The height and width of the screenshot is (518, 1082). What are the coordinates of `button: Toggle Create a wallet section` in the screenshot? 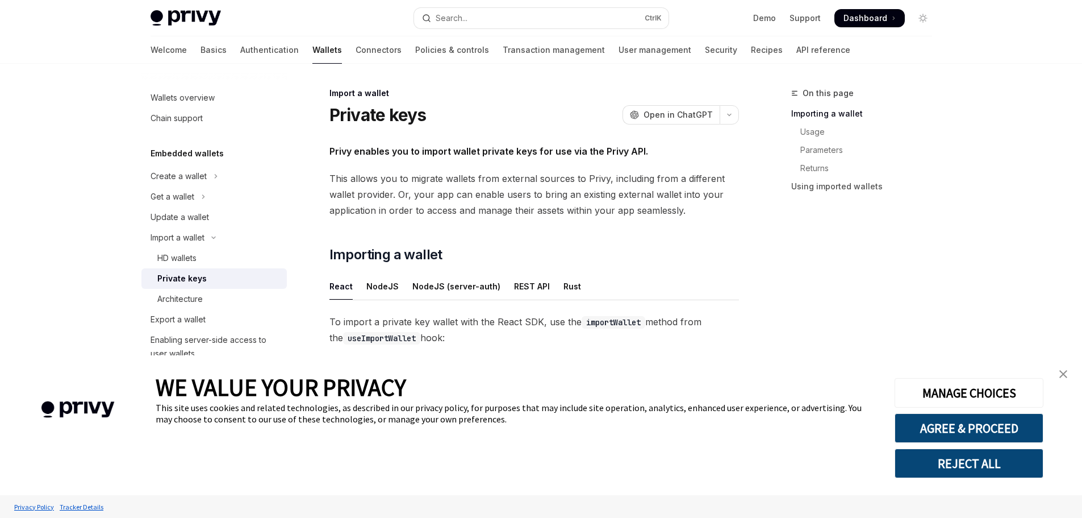 It's located at (214, 176).